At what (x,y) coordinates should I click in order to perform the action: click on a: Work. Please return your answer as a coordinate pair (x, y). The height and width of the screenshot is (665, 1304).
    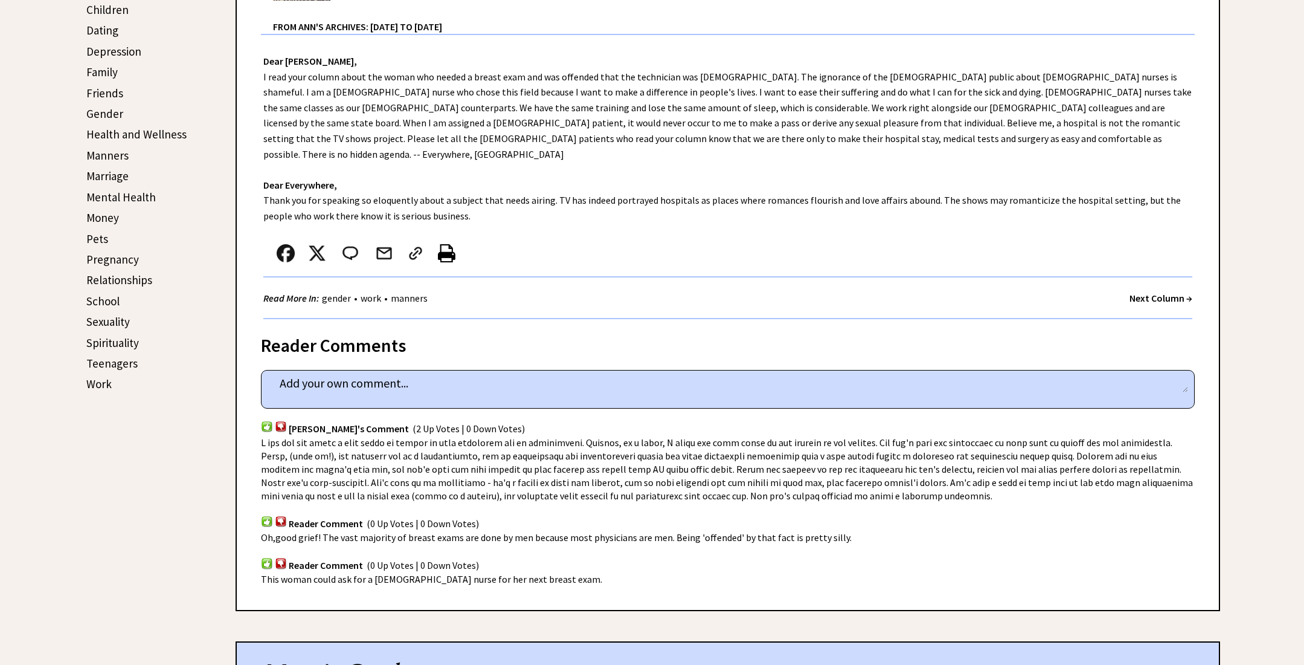
    Looking at the image, I should click on (99, 384).